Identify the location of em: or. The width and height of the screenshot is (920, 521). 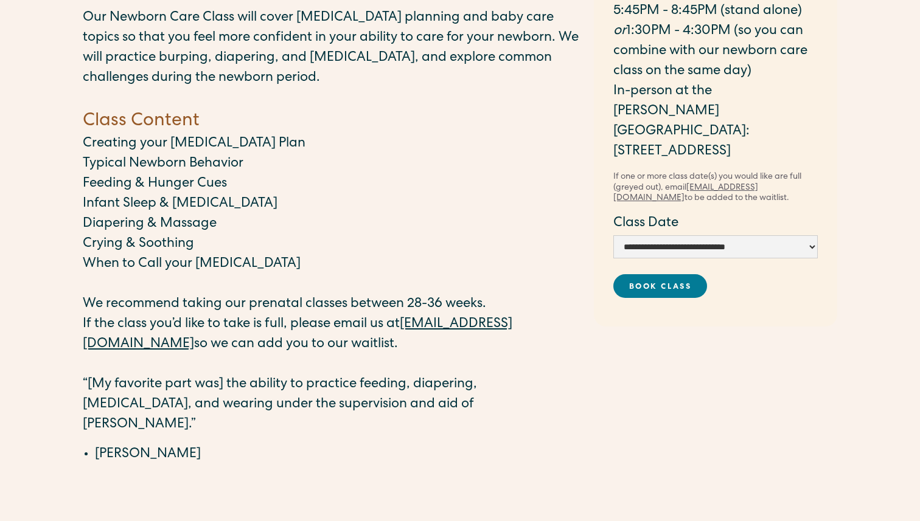
(619, 32).